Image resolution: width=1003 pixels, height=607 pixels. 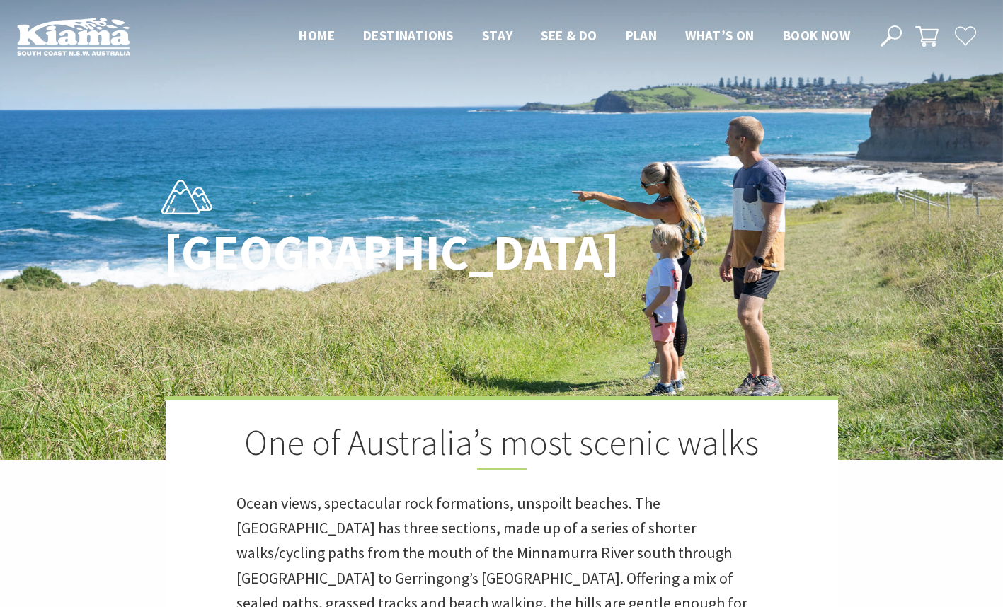 I want to click on span: What’s On, so click(x=720, y=35).